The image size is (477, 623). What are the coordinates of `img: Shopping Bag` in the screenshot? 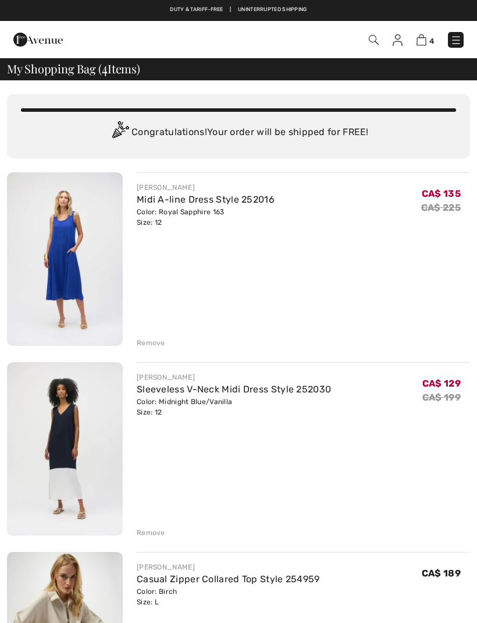 It's located at (422, 40).